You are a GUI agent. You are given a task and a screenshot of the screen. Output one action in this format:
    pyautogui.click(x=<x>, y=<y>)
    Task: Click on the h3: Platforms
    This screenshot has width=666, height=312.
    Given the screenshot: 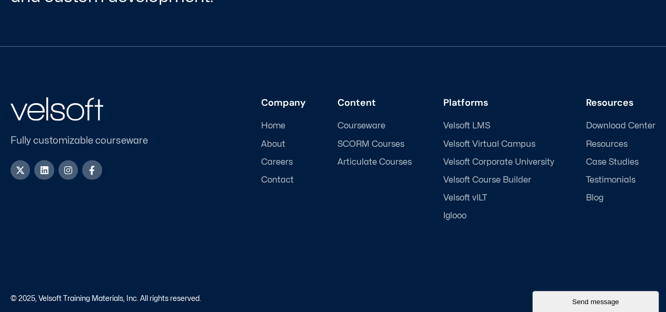 What is the action you would take?
    pyautogui.click(x=498, y=103)
    